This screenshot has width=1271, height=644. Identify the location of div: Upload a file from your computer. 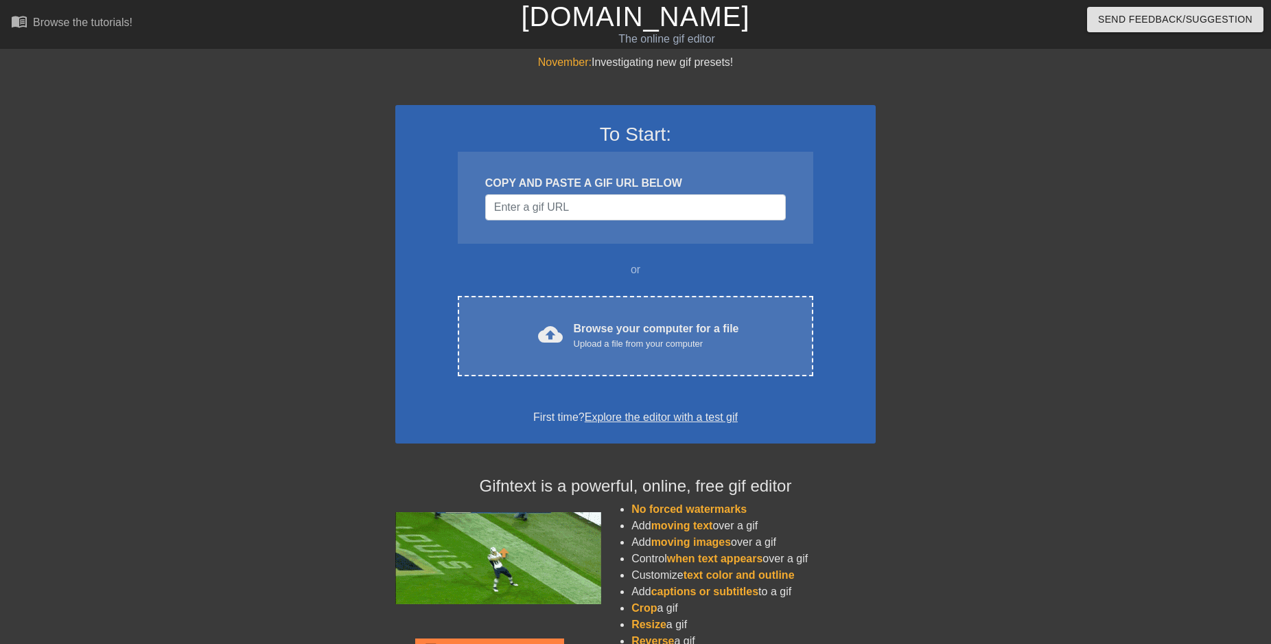
(656, 344).